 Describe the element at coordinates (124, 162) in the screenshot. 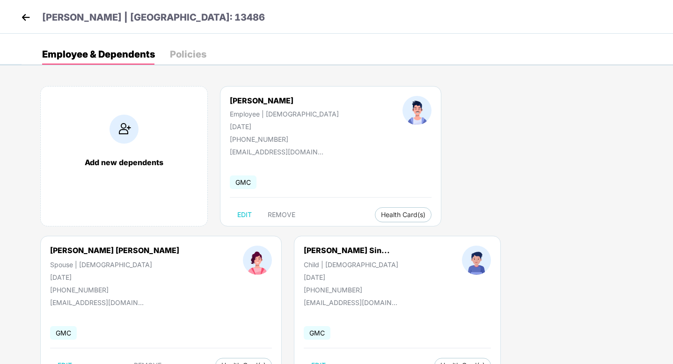

I see `div: Add new dependents` at that location.